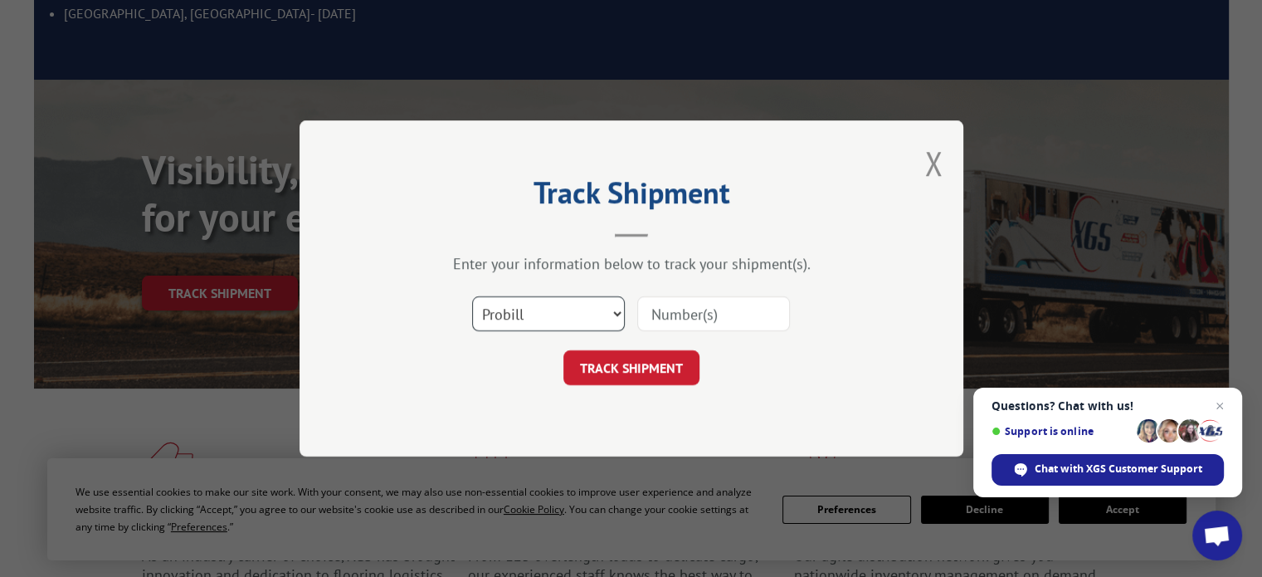 The width and height of the screenshot is (1262, 577). Describe the element at coordinates (632, 368) in the screenshot. I see `button: TRACK SHIPMENT` at that location.